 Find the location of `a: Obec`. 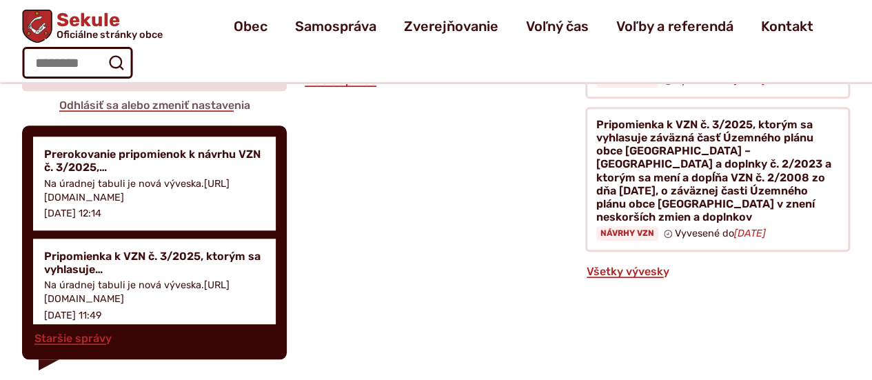

a: Obec is located at coordinates (250, 26).